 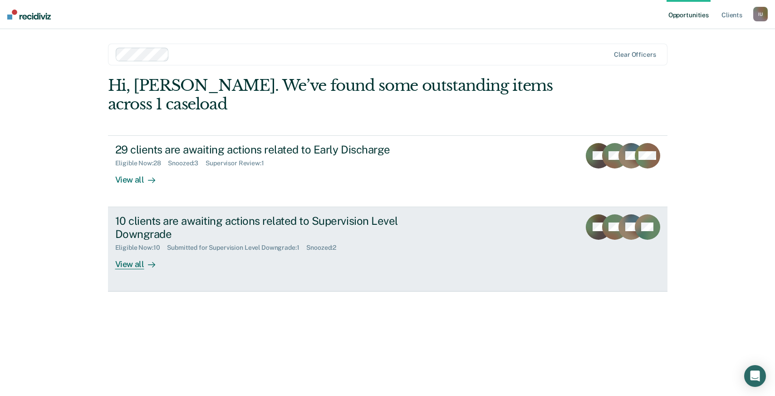 I want to click on img: Recidiviz, so click(x=29, y=15).